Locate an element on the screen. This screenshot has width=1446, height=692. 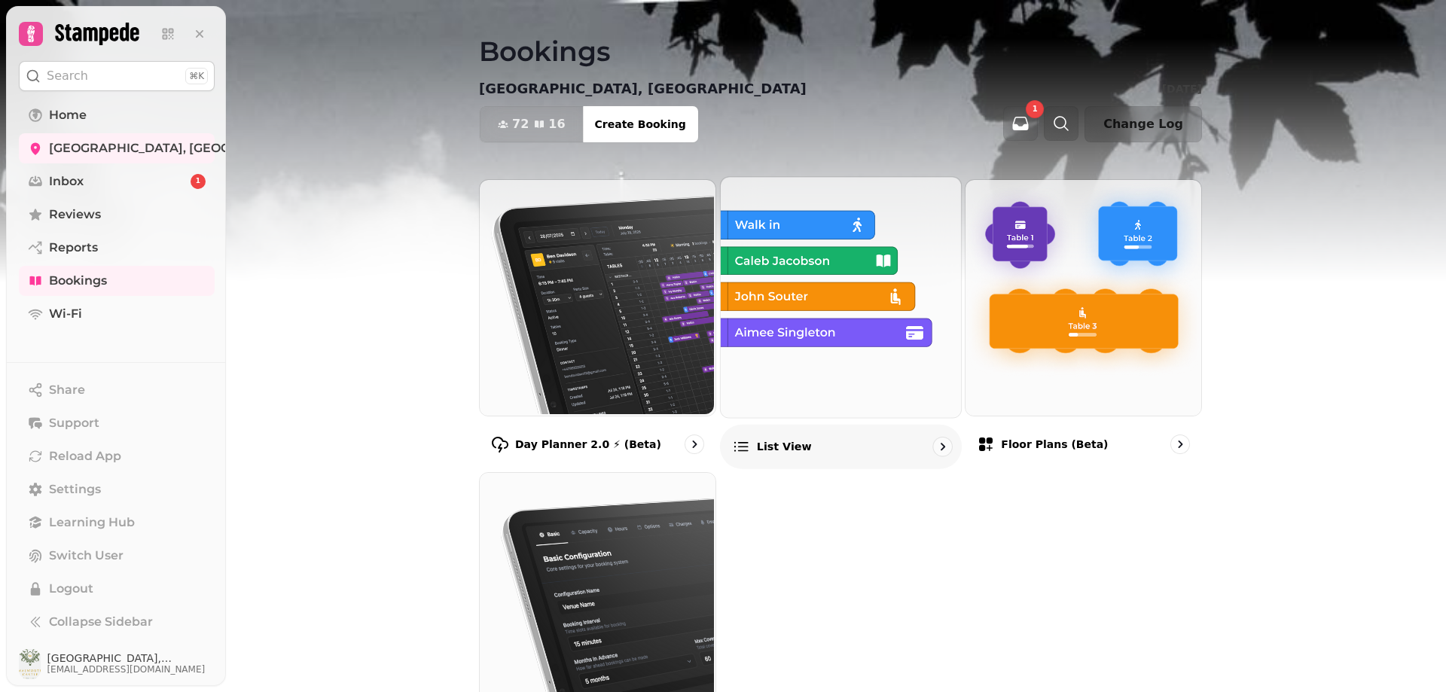
span: Home is located at coordinates (68, 115).